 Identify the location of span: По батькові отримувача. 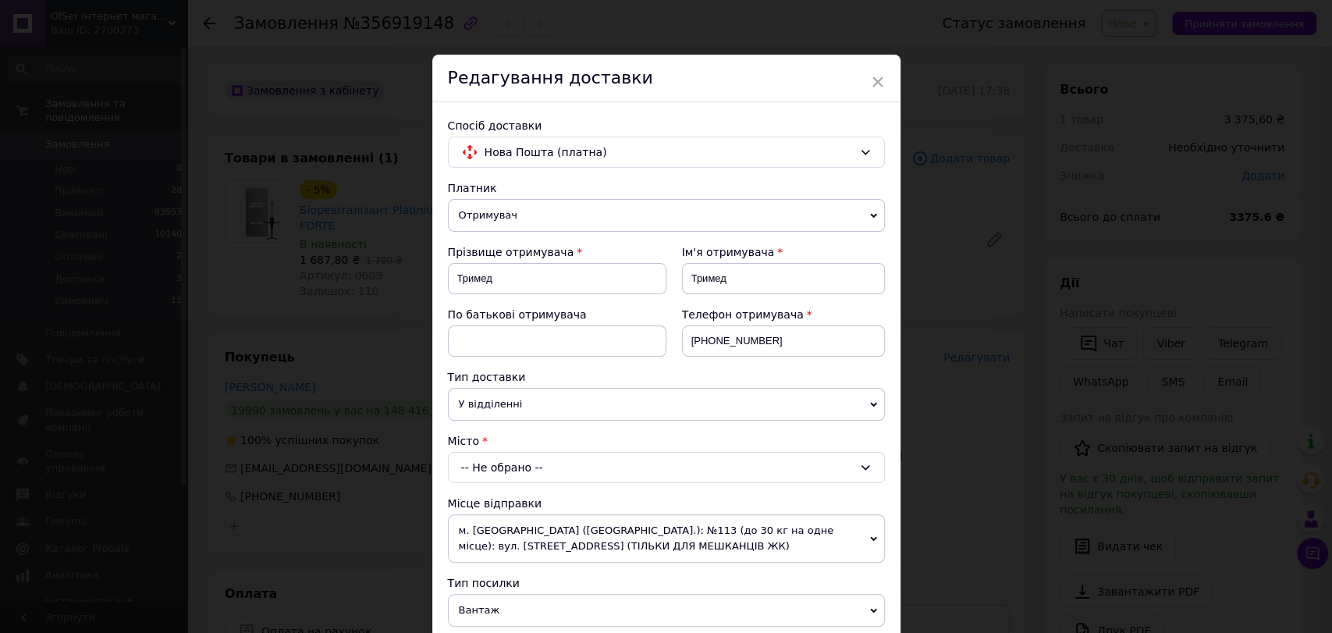
(517, 314).